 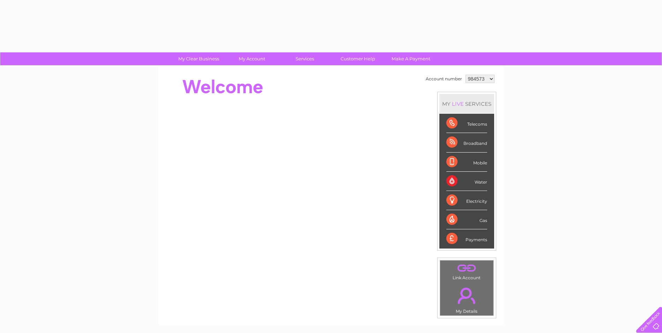 I want to click on div: LIVE, so click(x=458, y=104).